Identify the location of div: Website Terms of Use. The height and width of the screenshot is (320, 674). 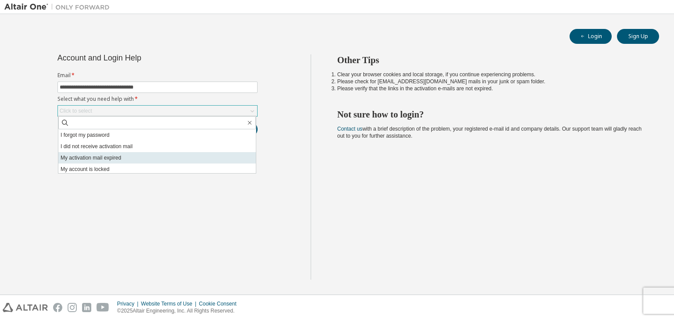
(170, 304).